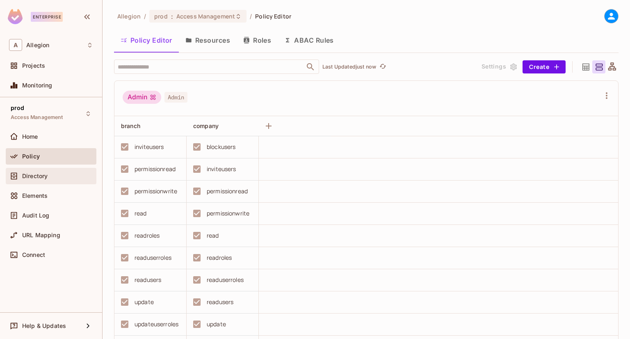 This screenshot has width=630, height=339. What do you see at coordinates (273, 16) in the screenshot?
I see `span: Policy Editor` at bounding box center [273, 16].